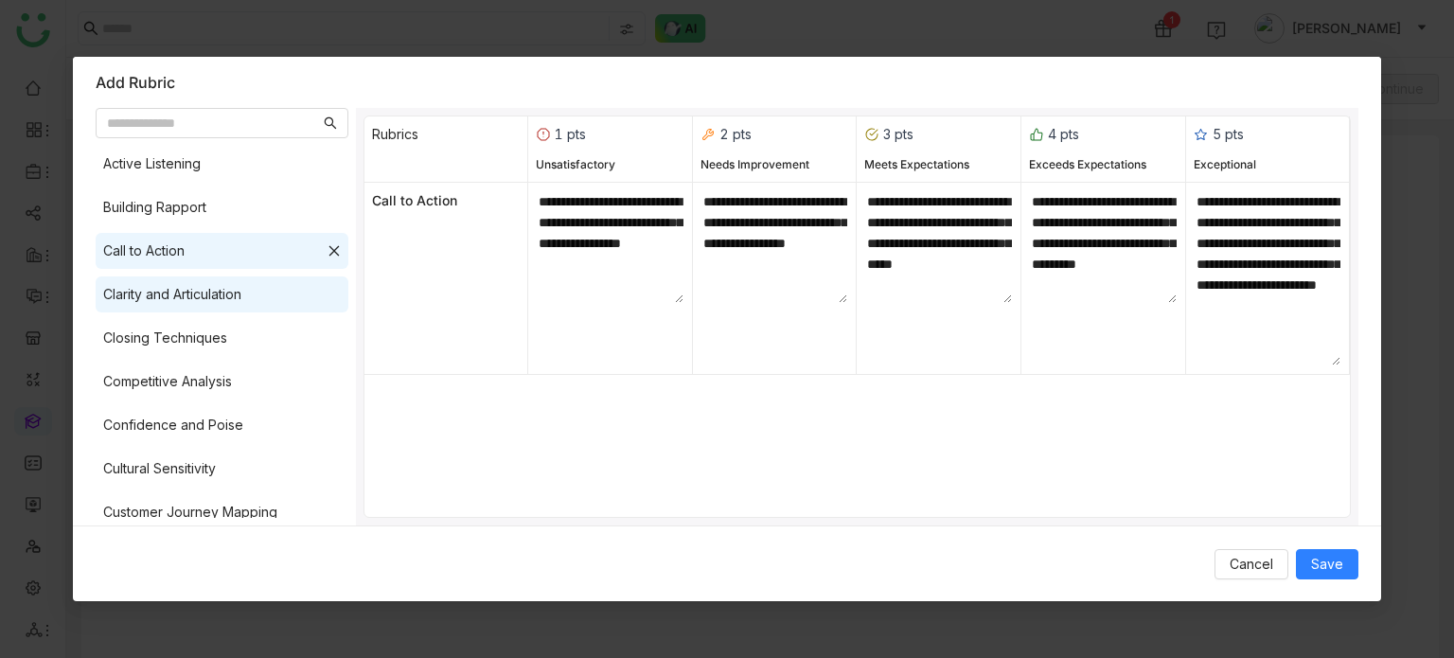 This screenshot has width=1454, height=658. What do you see at coordinates (172, 294) in the screenshot?
I see `div: Clarity and Articulation` at bounding box center [172, 294].